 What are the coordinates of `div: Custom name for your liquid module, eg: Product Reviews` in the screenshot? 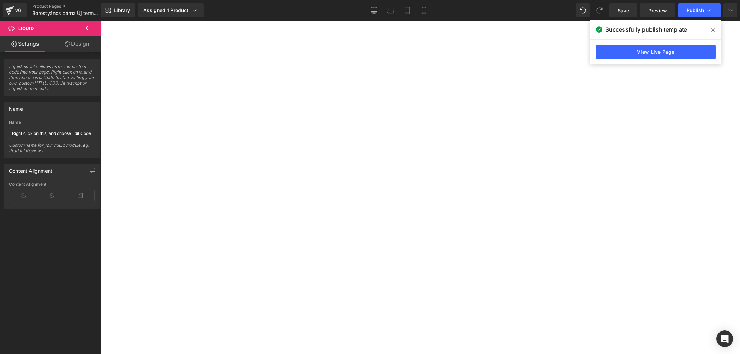 It's located at (52, 150).